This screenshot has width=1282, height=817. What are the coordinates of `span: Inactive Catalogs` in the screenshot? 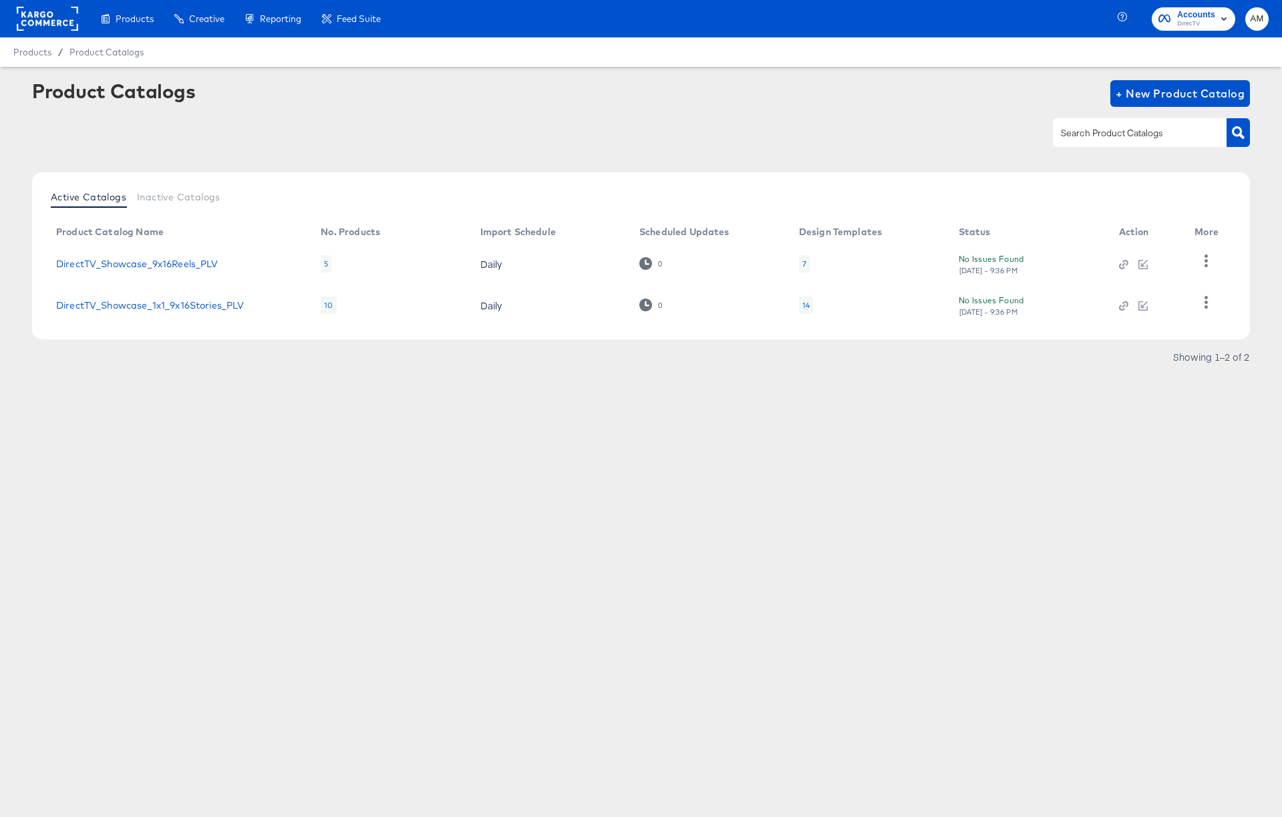 It's located at (178, 197).